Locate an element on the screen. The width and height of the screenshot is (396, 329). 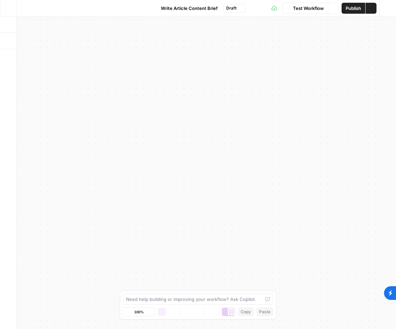
button: Test Workflow is located at coordinates (305, 8).